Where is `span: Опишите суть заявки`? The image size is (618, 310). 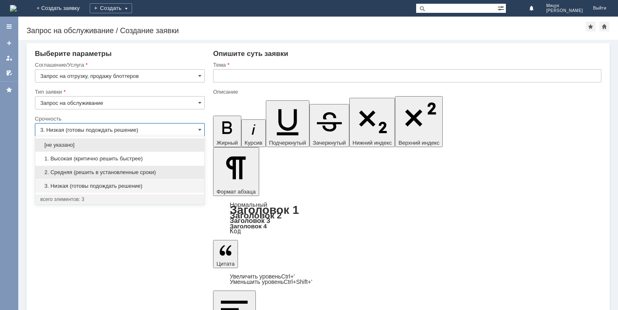
span: Опишите суть заявки is located at coordinates (250, 54).